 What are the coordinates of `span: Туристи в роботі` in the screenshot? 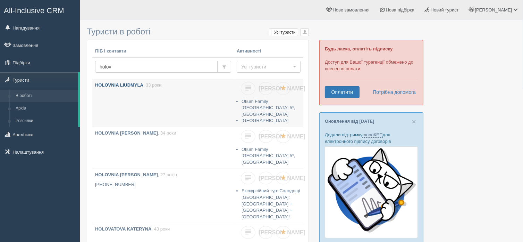 It's located at (119, 31).